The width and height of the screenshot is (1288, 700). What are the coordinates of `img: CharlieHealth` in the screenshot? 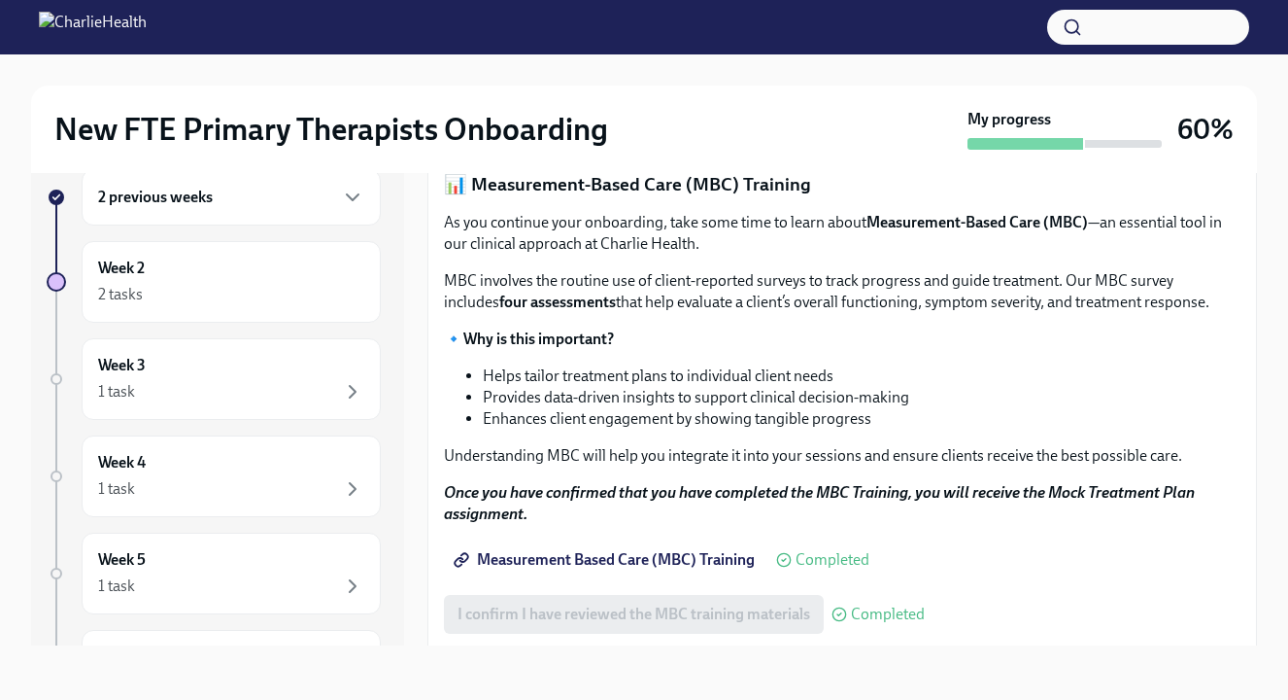 It's located at (92, 27).